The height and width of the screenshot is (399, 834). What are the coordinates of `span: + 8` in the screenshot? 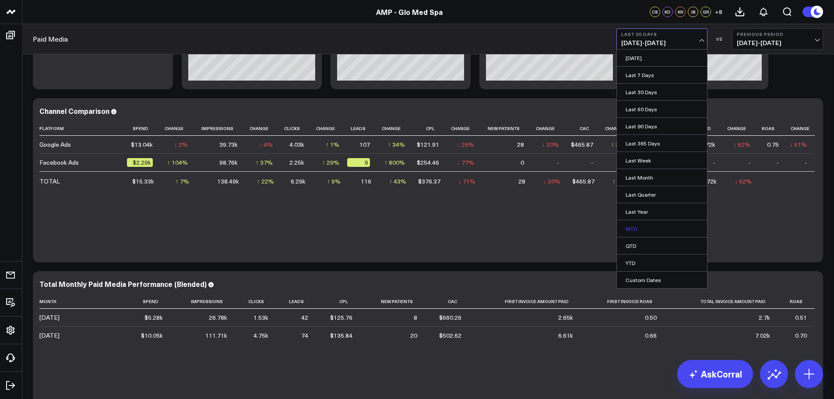 It's located at (718, 12).